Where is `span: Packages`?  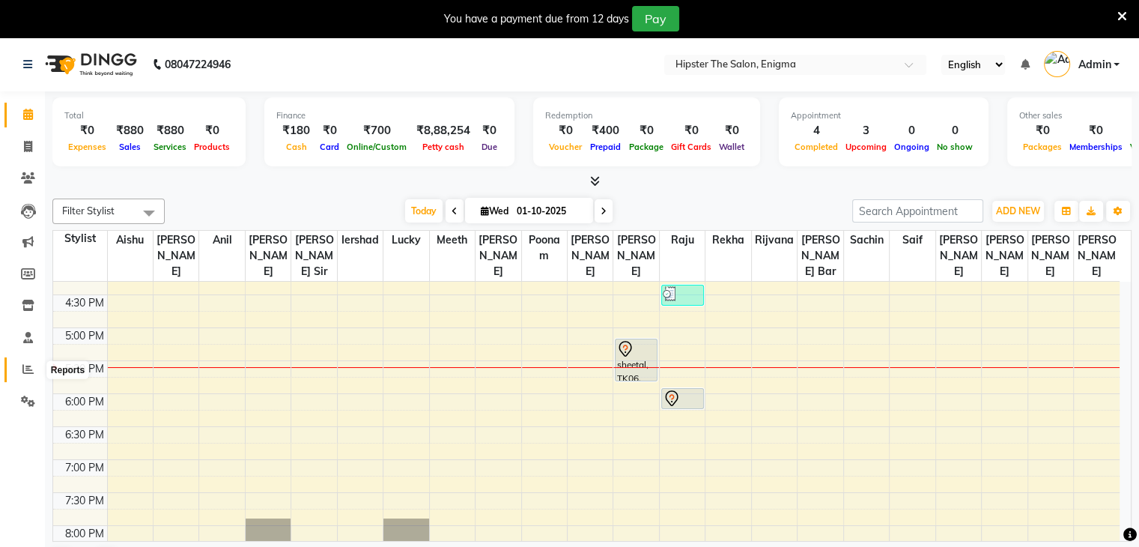 span: Packages is located at coordinates (1042, 147).